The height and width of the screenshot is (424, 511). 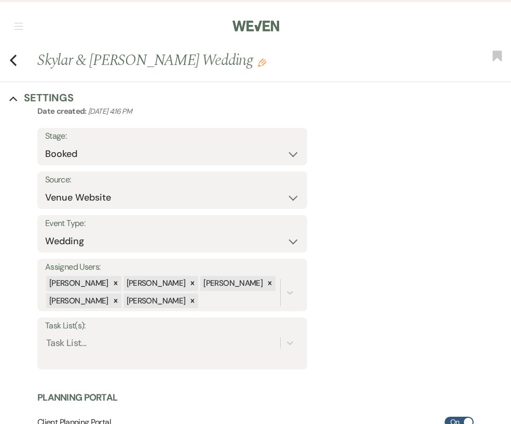 What do you see at coordinates (172, 223) in the screenshot?
I see `label: Event Type:` at bounding box center [172, 223].